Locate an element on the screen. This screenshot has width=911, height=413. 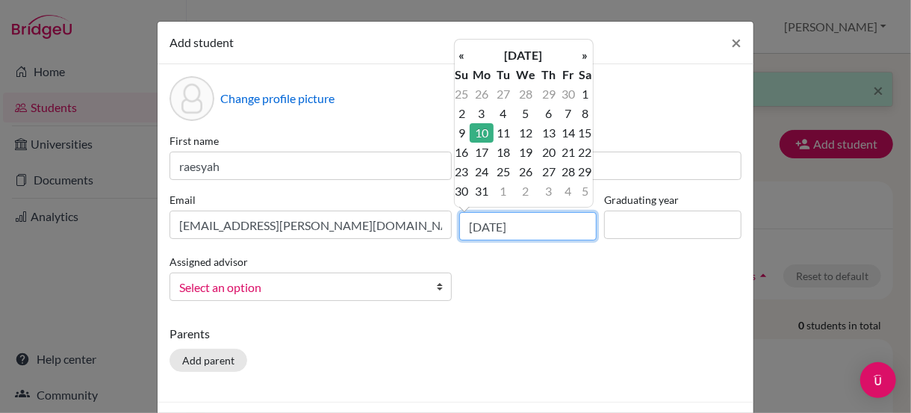
td: 16 is located at coordinates (462, 152).